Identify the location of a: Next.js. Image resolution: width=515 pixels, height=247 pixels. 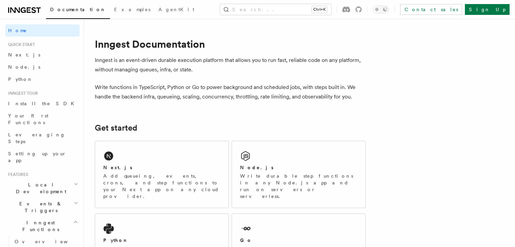
(42, 55).